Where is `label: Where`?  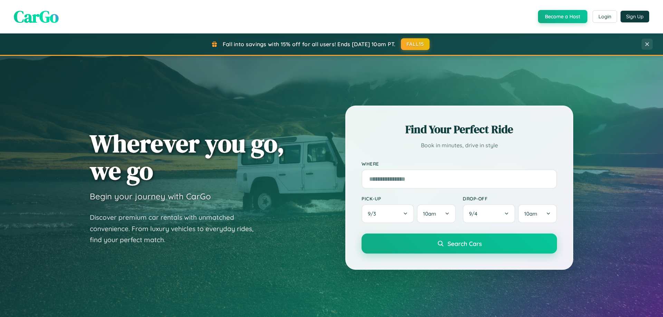
label: Where is located at coordinates (459, 164).